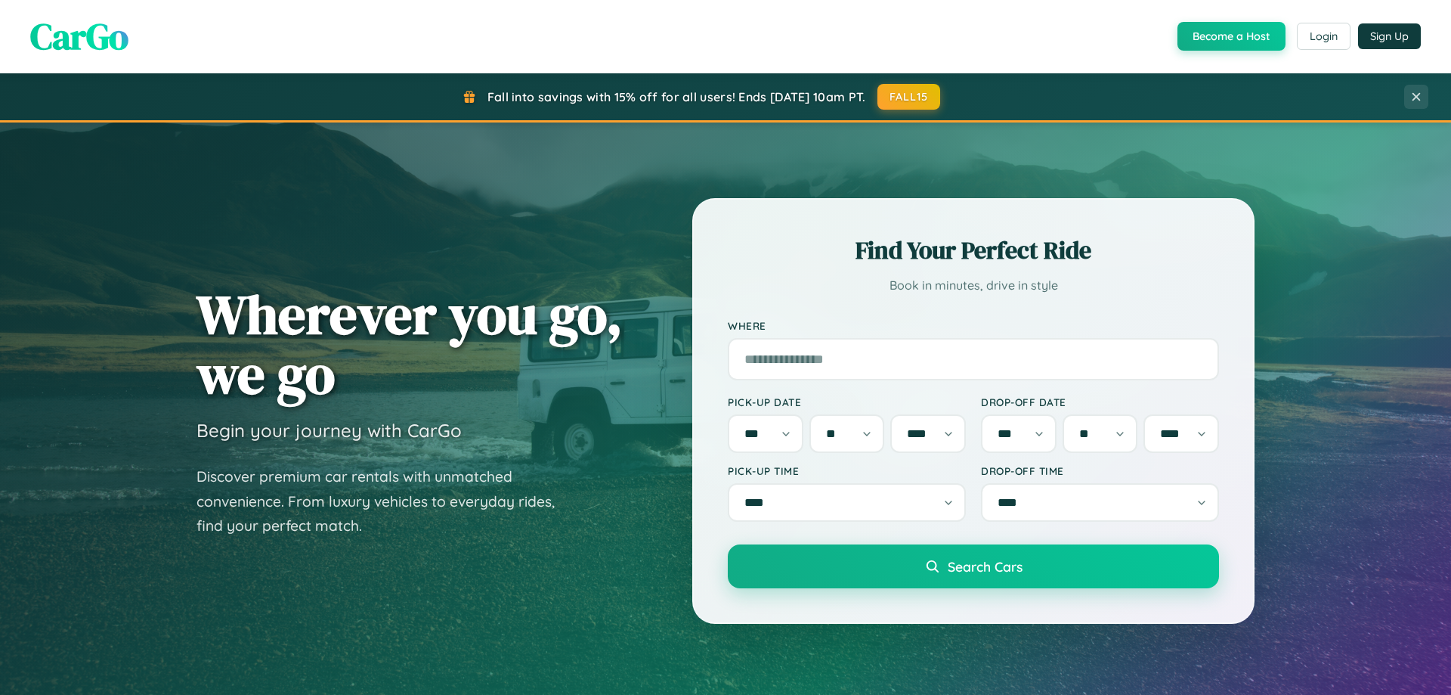 This screenshot has width=1451, height=695. What do you see at coordinates (79, 36) in the screenshot?
I see `span: CarGo` at bounding box center [79, 36].